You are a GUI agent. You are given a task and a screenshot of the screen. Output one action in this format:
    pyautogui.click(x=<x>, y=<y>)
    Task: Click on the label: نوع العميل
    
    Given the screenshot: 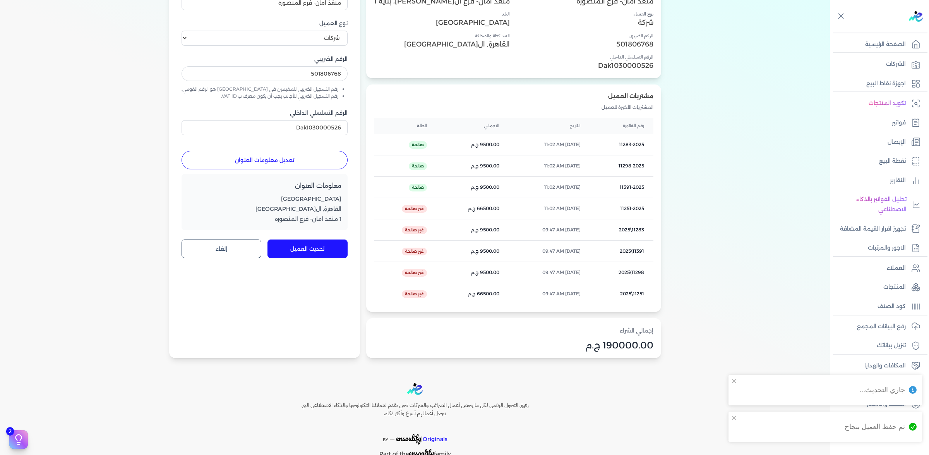 What is the action you would take?
    pyautogui.click(x=264, y=23)
    